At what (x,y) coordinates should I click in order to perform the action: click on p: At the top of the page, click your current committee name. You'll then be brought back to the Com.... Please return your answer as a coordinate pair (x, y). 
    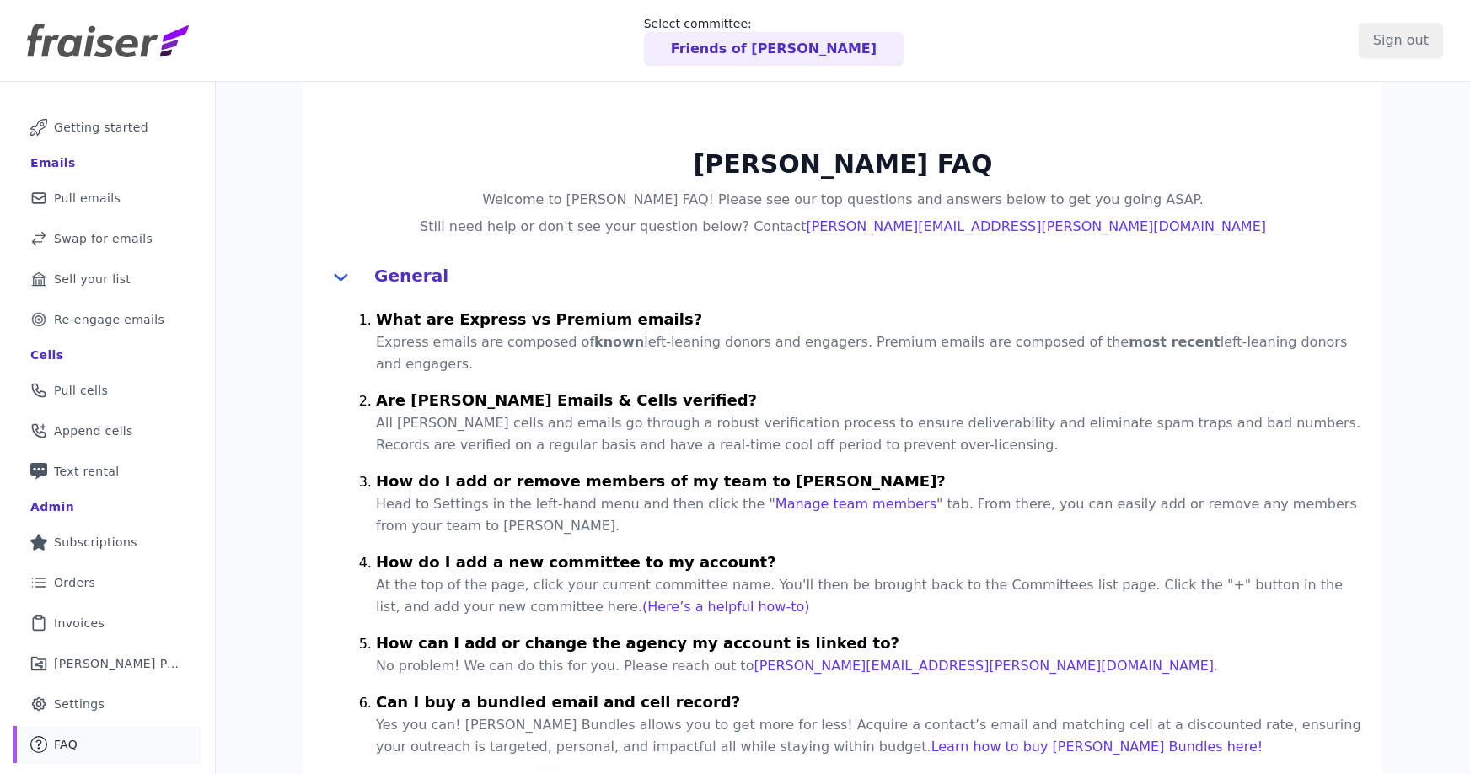
    Looking at the image, I should click on (869, 596).